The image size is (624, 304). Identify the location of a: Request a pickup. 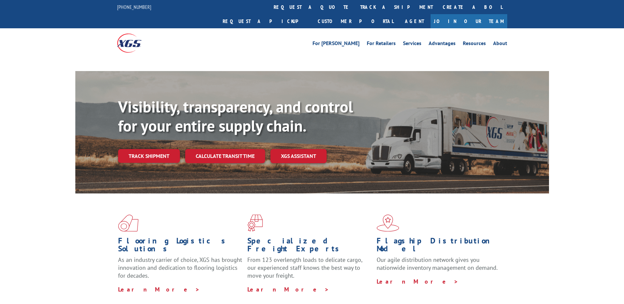
(265, 21).